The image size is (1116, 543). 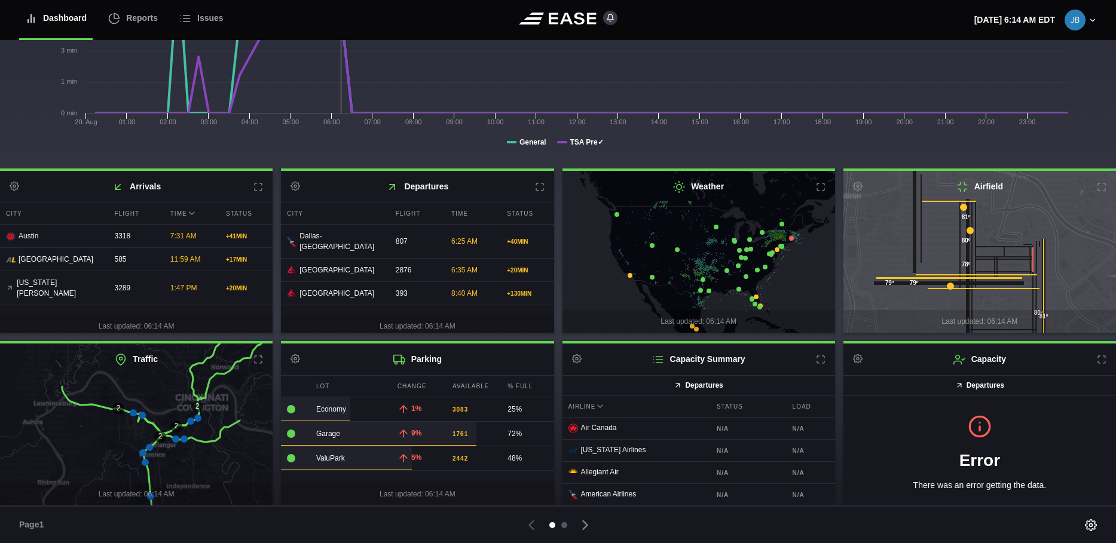 I want to click on span: Garage, so click(x=328, y=434).